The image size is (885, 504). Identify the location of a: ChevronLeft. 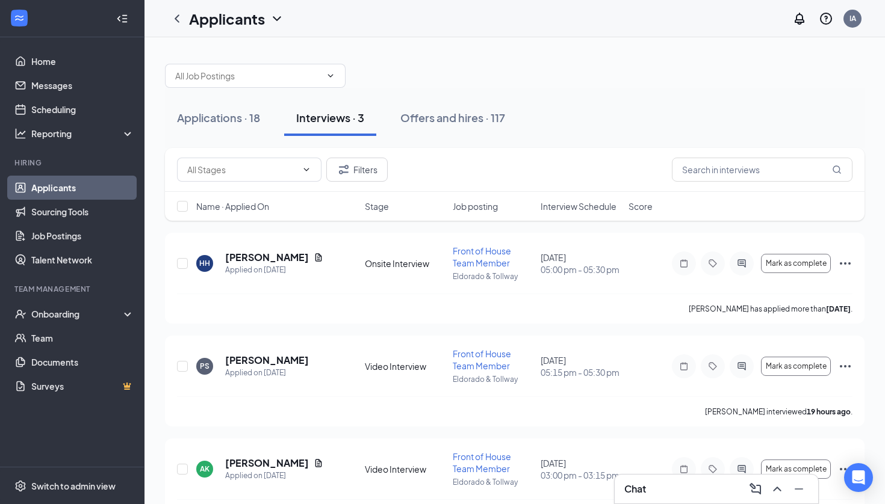
(177, 19).